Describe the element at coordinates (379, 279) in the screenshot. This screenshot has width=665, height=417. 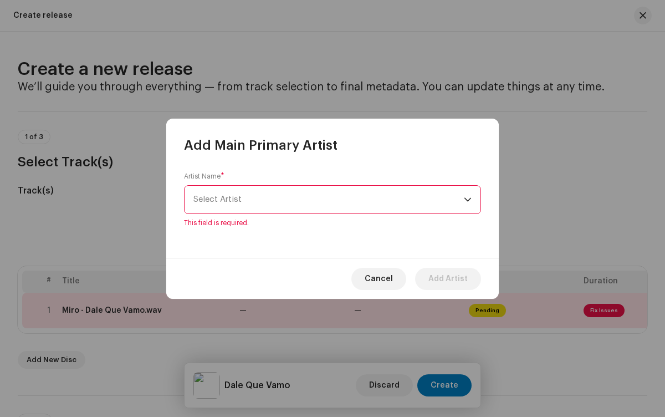
I see `button: Cancel` at that location.